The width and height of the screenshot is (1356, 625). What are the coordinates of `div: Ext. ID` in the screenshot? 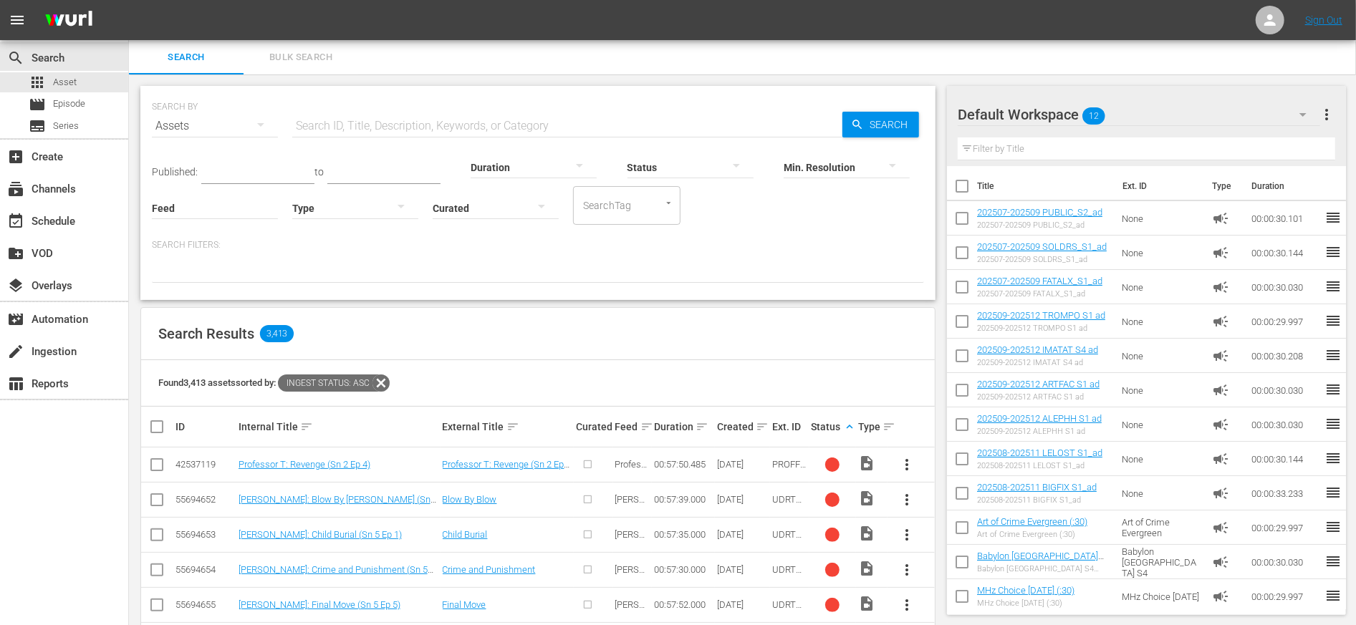 It's located at (789, 427).